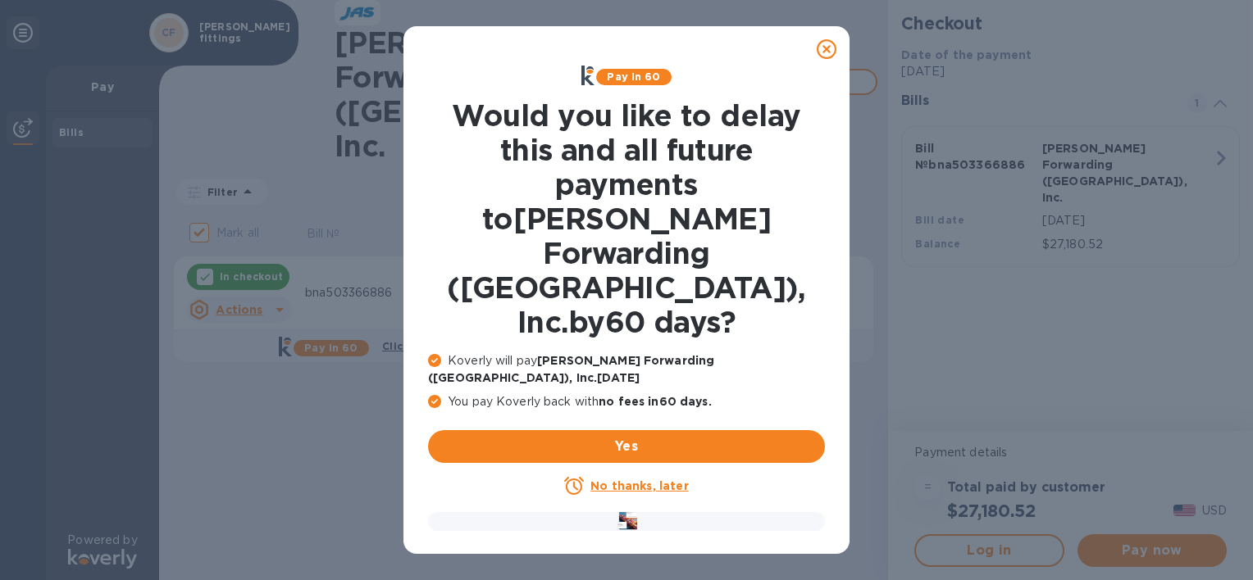 This screenshot has width=1253, height=580. Describe the element at coordinates (626, 447) in the screenshot. I see `span: Yes` at that location.